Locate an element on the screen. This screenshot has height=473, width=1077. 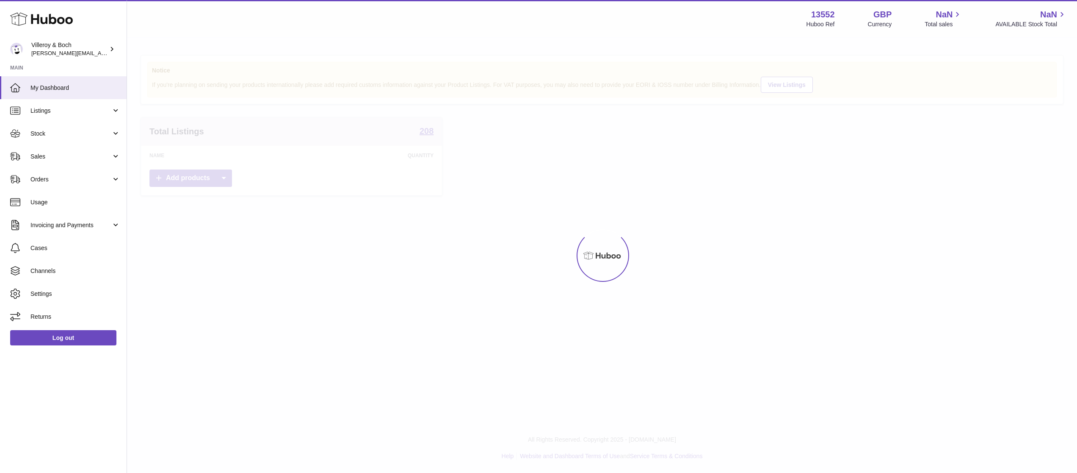
span: Total sales is located at coordinates (943, 24).